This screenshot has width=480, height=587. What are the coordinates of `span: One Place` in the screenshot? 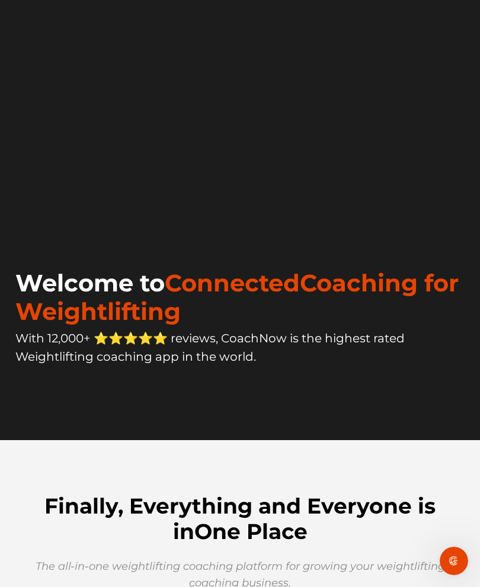 It's located at (251, 532).